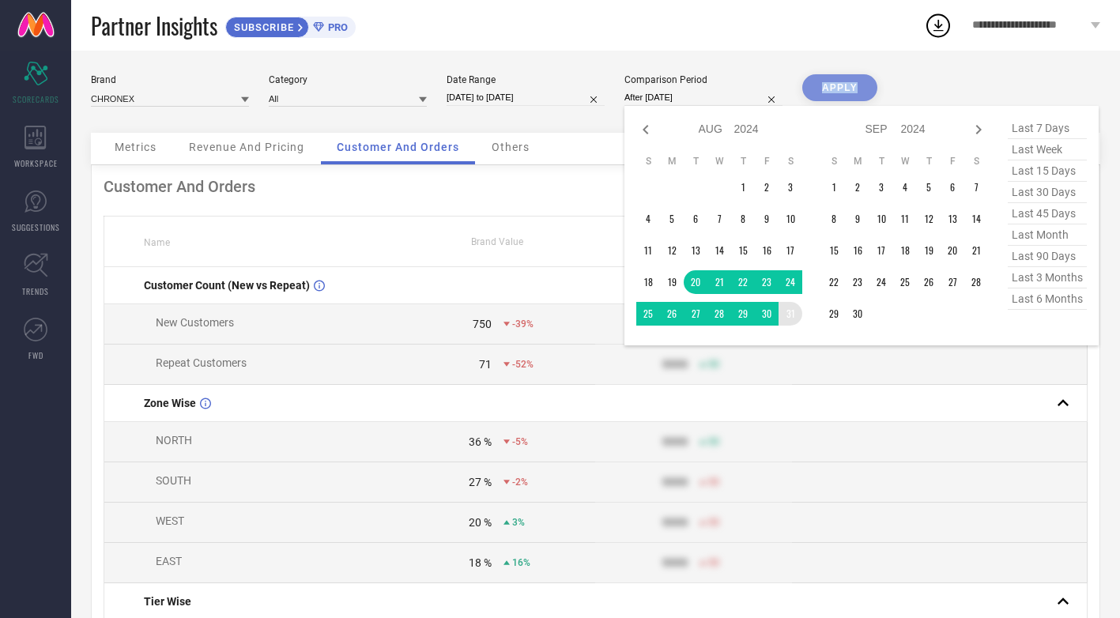 This screenshot has width=1120, height=618. I want to click on td: Sat Aug 03 2024, so click(791, 187).